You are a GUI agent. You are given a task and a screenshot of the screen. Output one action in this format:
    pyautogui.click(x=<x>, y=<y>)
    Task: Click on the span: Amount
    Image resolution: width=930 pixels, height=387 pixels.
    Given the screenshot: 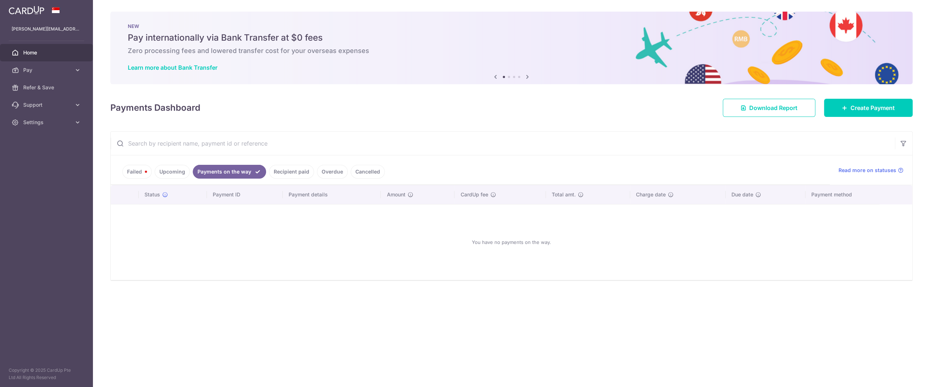 What is the action you would take?
    pyautogui.click(x=396, y=195)
    